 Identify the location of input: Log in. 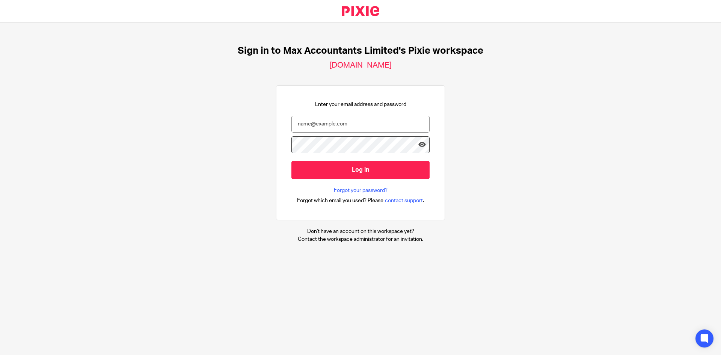
(360, 170).